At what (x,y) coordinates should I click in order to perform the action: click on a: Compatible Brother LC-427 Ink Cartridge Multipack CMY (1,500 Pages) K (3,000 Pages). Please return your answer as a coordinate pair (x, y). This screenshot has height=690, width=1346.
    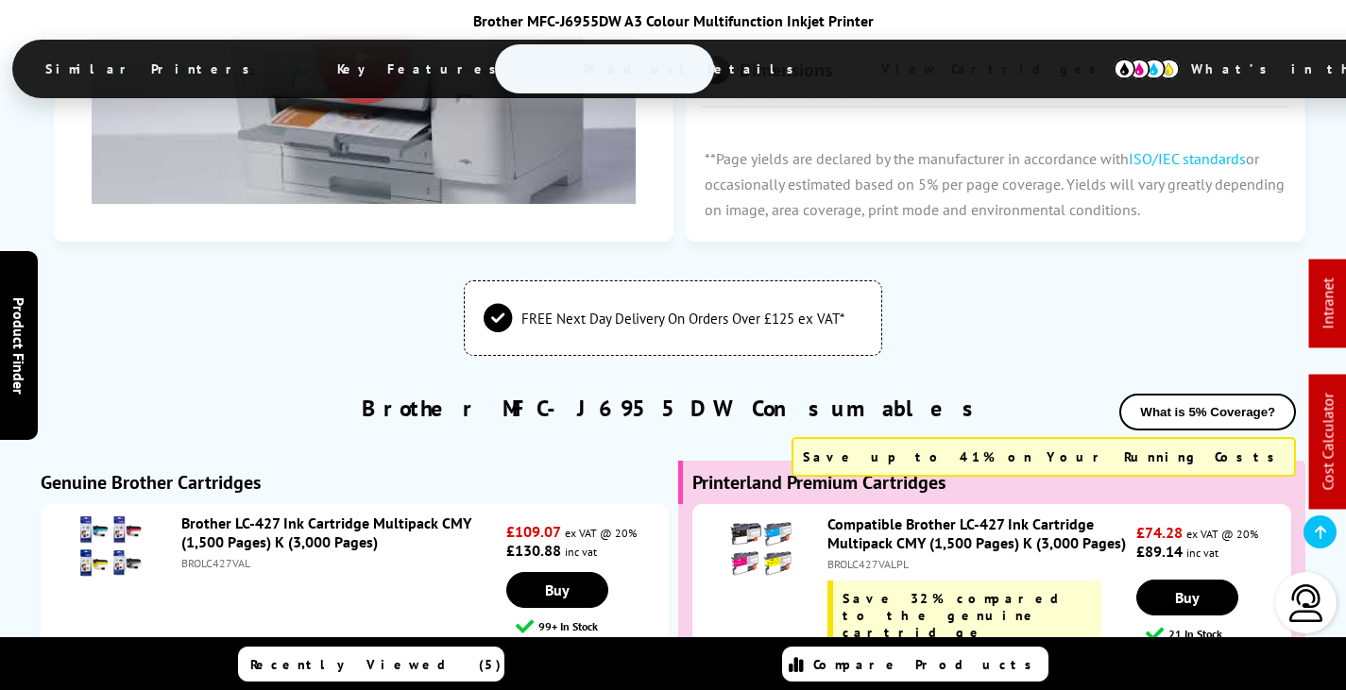
    Looking at the image, I should click on (976, 534).